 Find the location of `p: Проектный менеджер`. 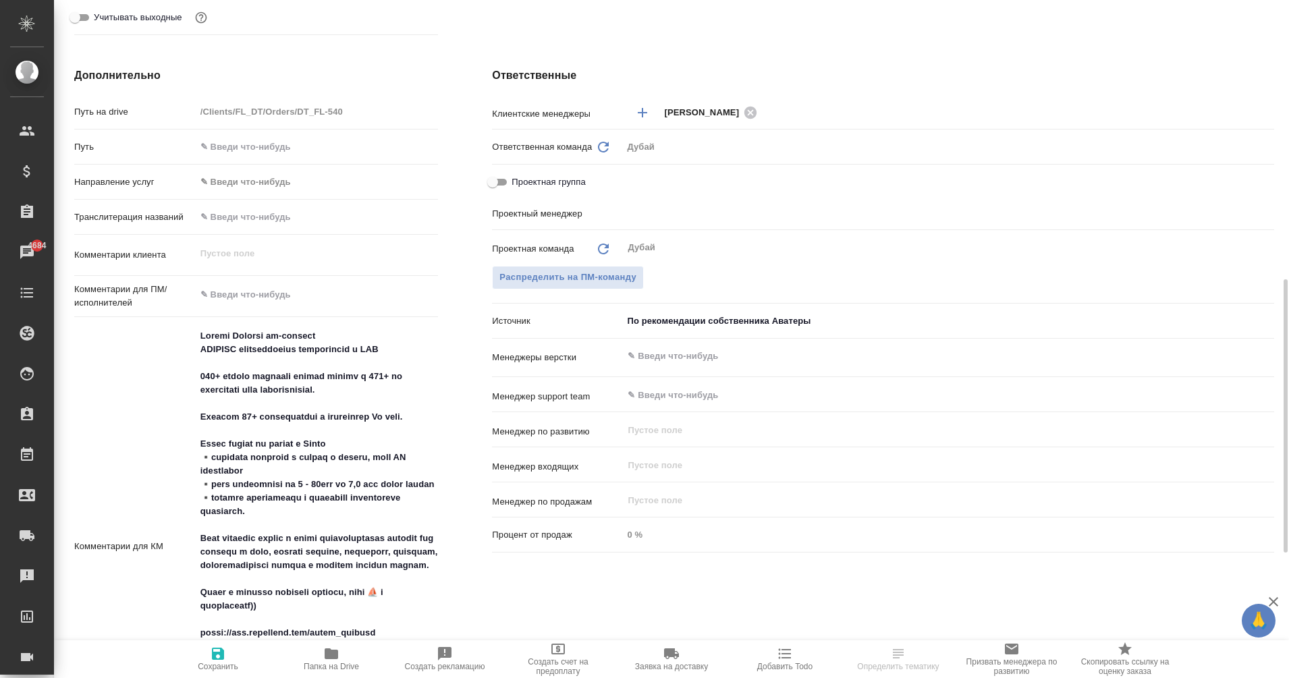

p: Проектный менеджер is located at coordinates (557, 214).